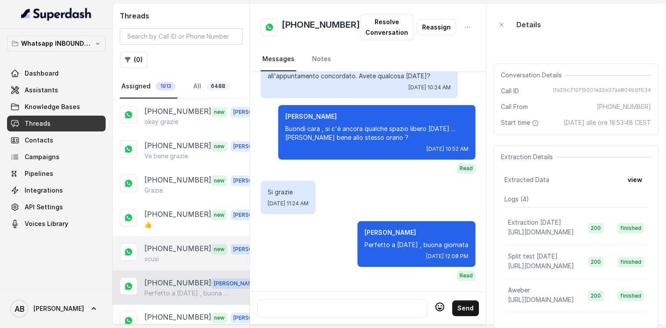  Describe the element at coordinates (56, 73) in the screenshot. I see `a: Dashboard` at that location.